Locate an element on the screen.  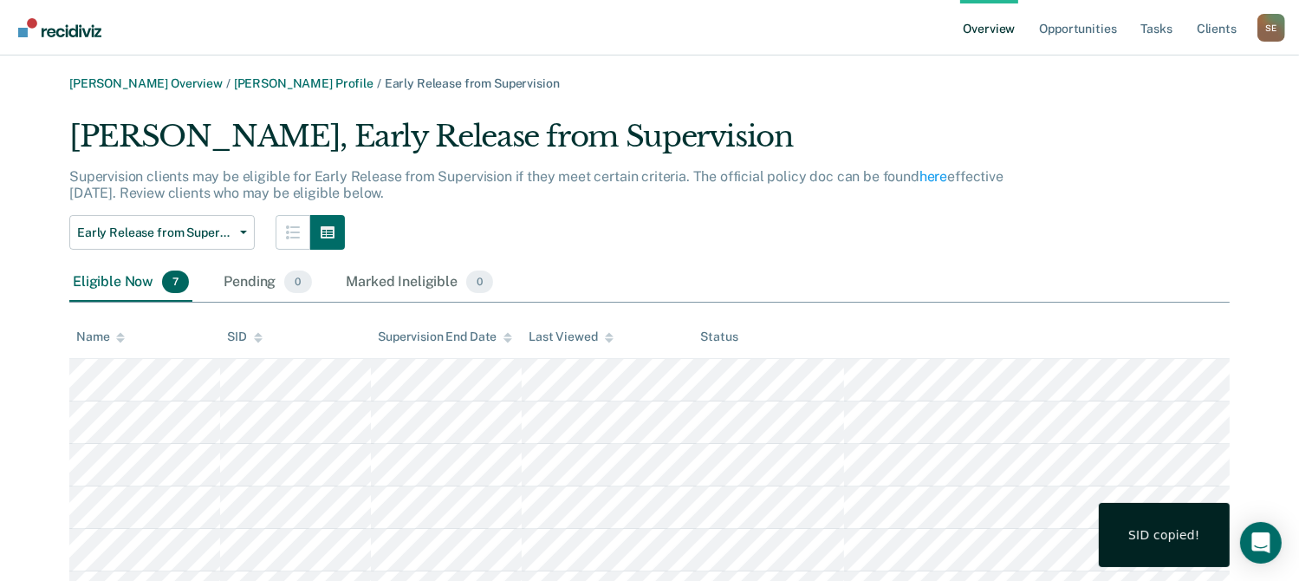
div: SID copied! is located at coordinates (1164, 535).